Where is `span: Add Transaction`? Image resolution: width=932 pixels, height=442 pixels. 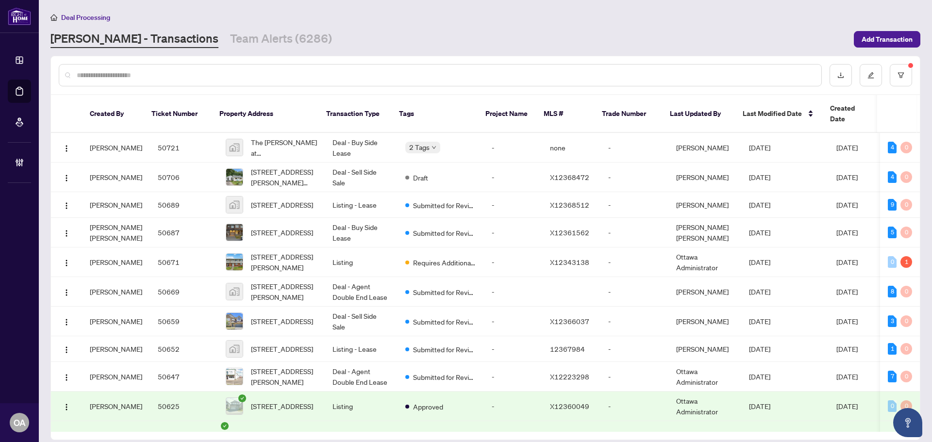 span: Add Transaction is located at coordinates (887, 39).